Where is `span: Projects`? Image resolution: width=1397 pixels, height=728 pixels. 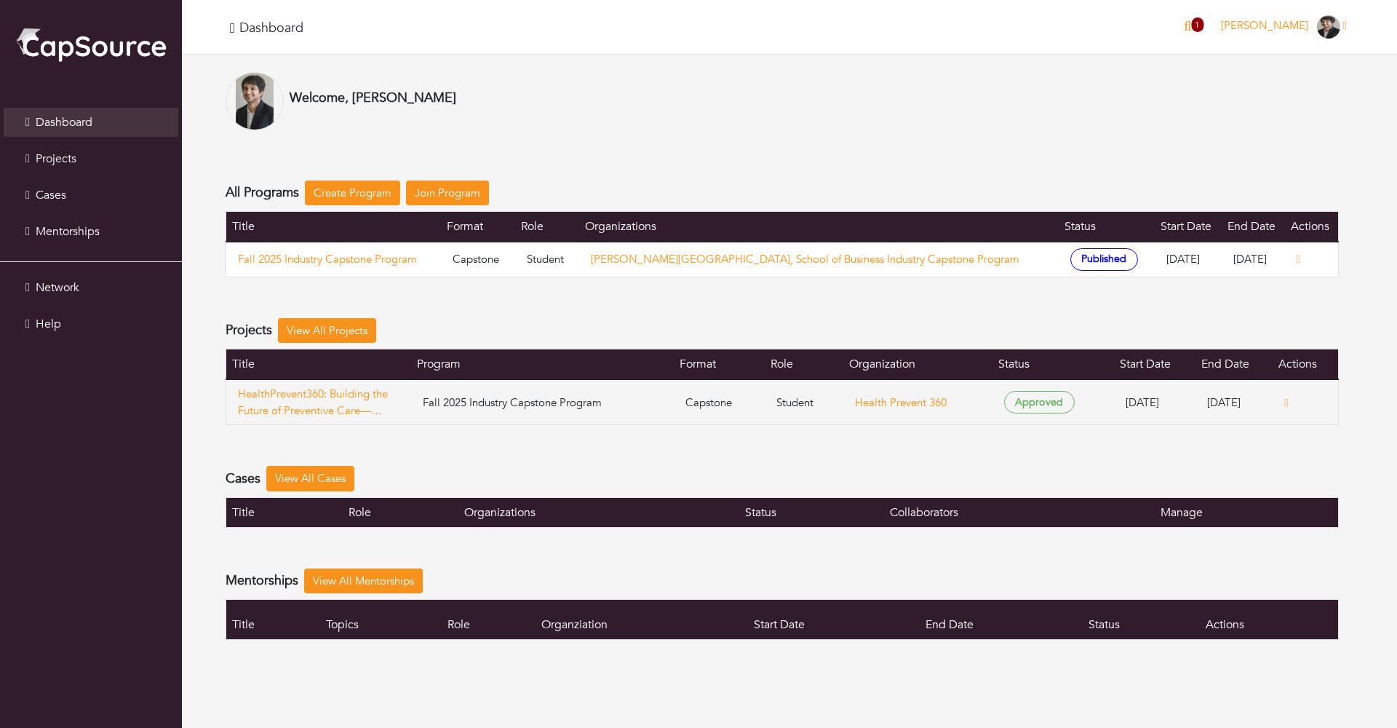
span: Projects is located at coordinates (56, 159).